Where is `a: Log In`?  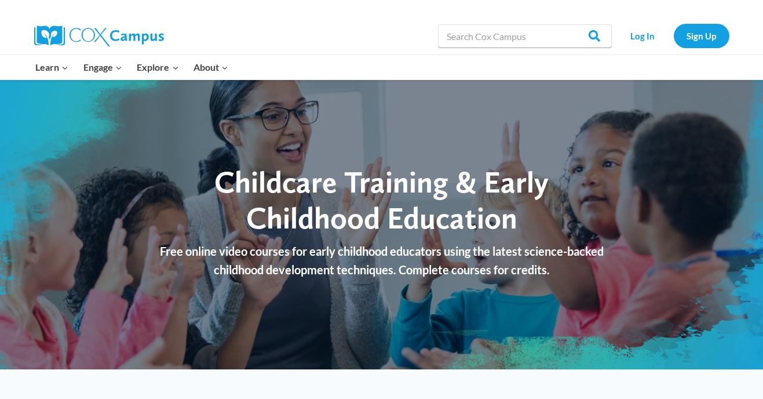 a: Log In is located at coordinates (643, 35).